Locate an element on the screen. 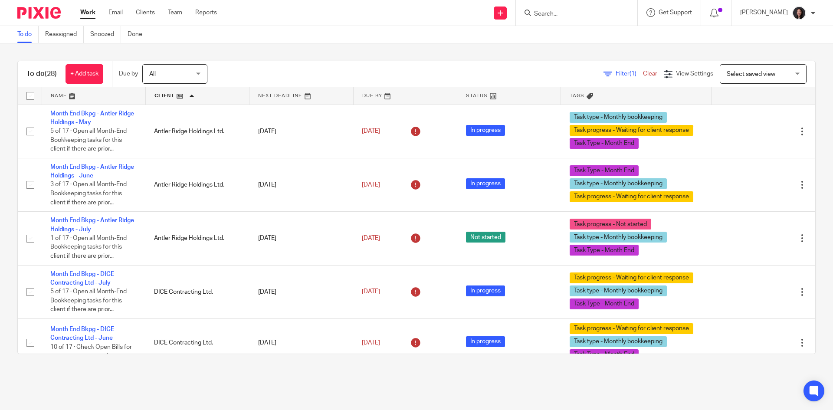  input: Search is located at coordinates (572, 14).